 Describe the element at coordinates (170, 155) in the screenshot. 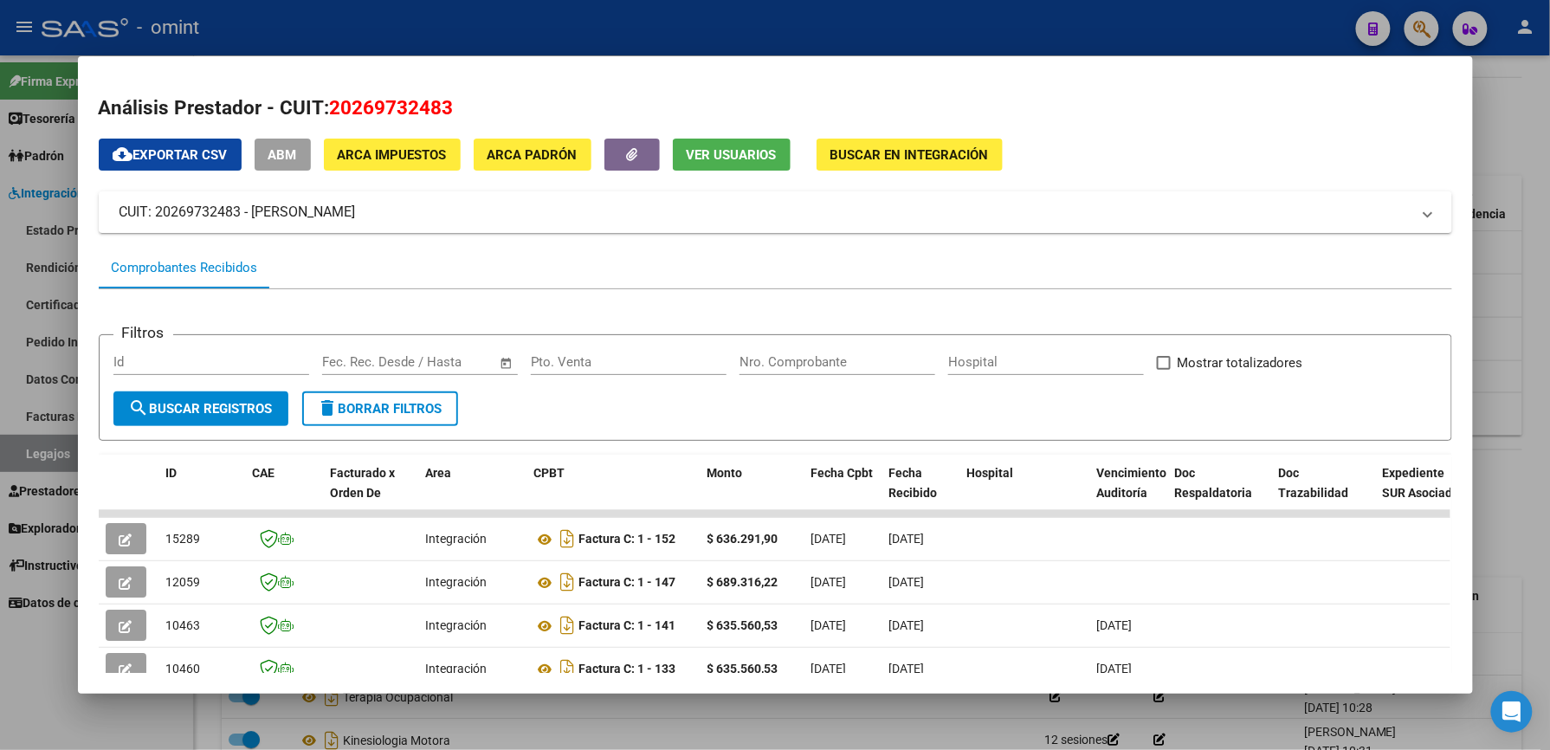

I see `span: Exportar CSV` at that location.